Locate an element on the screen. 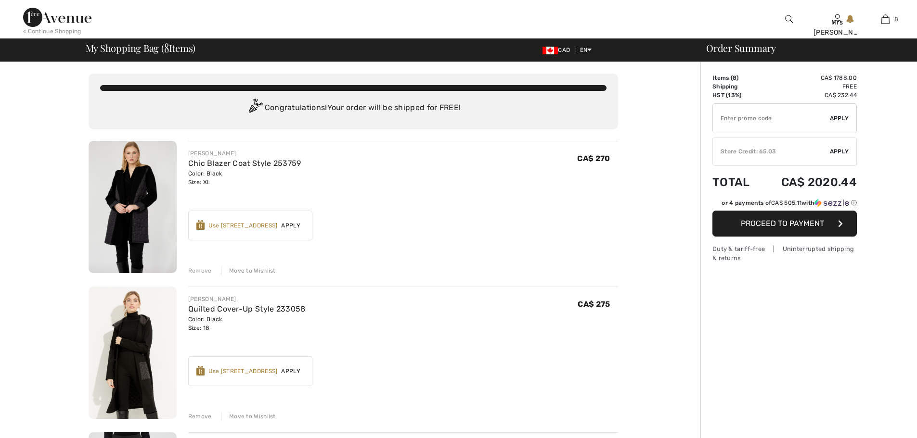  td: CA$ 232.44 is located at coordinates (808, 95).